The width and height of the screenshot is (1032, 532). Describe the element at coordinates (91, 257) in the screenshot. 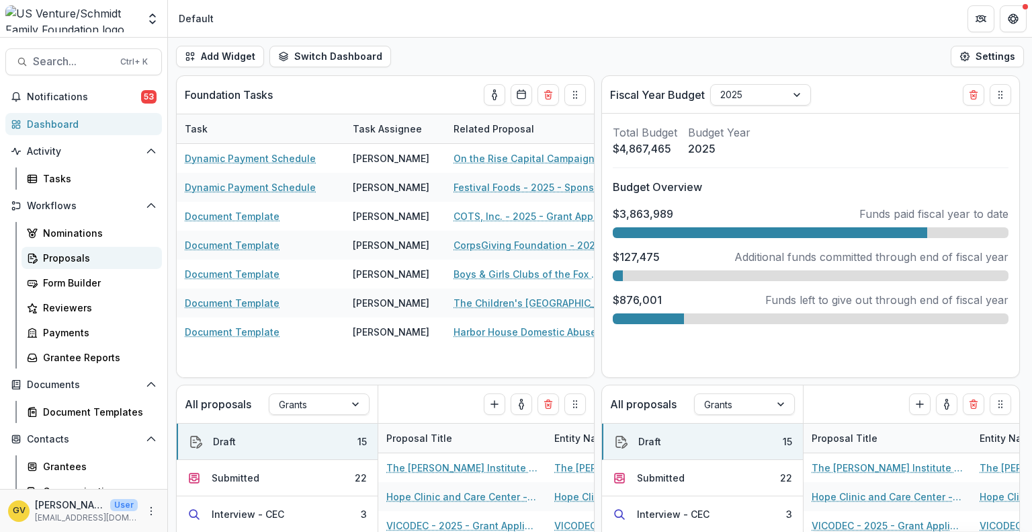

I see `a: Proposals` at that location.